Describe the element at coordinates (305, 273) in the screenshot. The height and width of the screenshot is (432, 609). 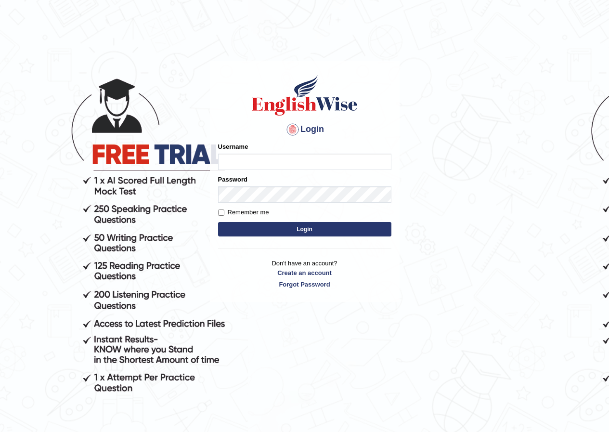
I see `a: Create an account` at that location.